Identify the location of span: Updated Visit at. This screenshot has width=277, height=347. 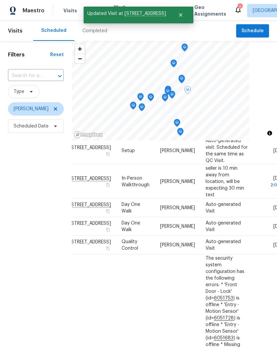
(126, 14).